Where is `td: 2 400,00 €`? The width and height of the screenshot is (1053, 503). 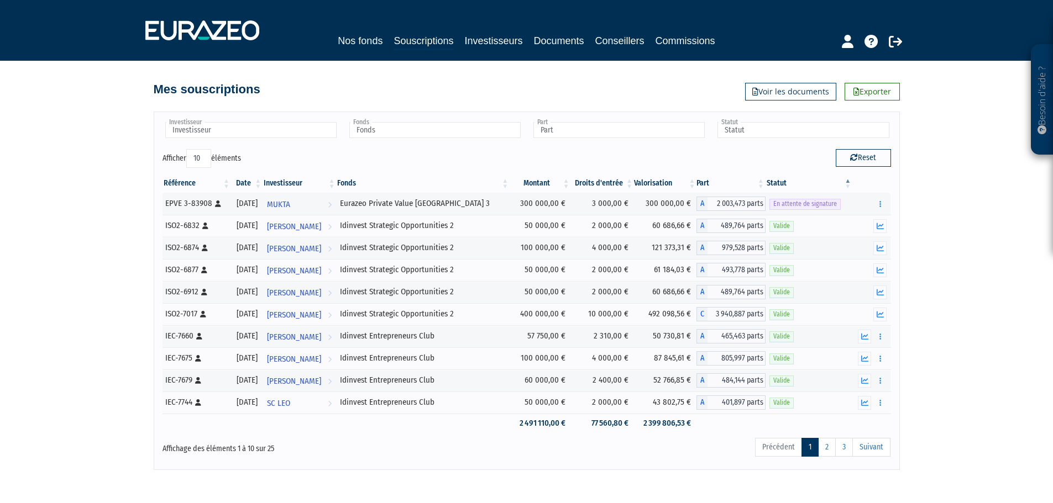
td: 2 400,00 € is located at coordinates (602, 381).